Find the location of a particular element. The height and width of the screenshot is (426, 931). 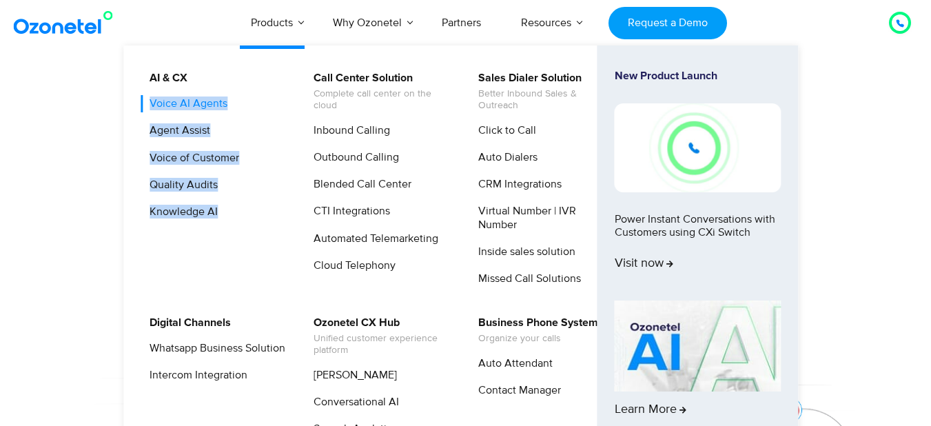

a: Request a Demo is located at coordinates (667, 23).